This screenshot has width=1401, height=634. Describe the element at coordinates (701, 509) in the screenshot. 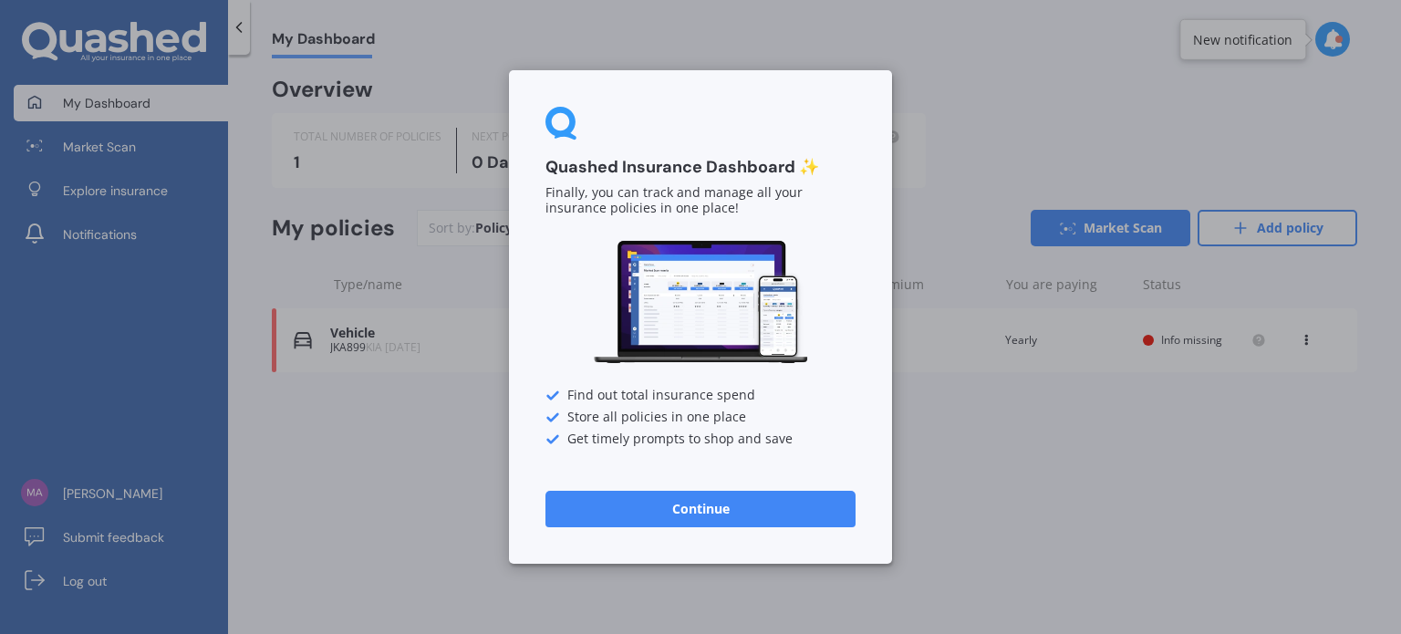

I see `button: Continue` at that location.